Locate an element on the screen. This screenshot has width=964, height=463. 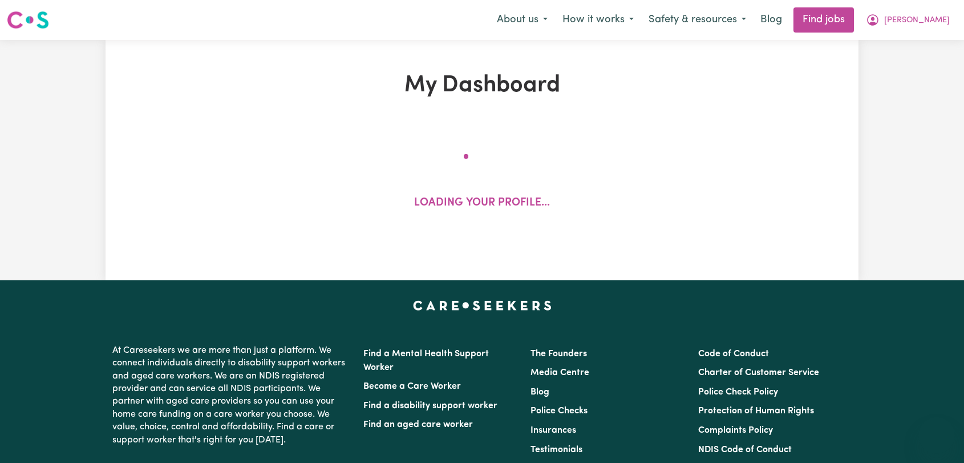
a: The Founders is located at coordinates (558, 354).